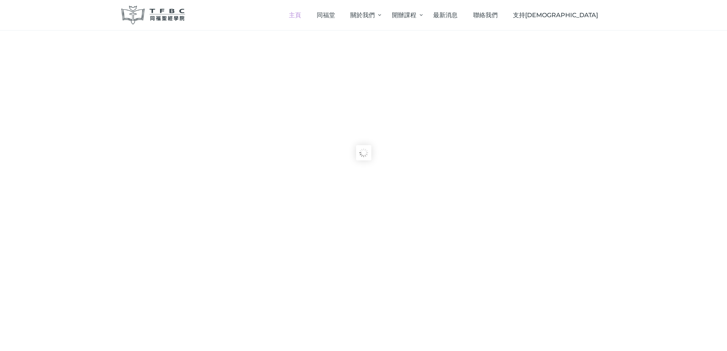 This screenshot has width=727, height=351. I want to click on span: 主頁, so click(295, 15).